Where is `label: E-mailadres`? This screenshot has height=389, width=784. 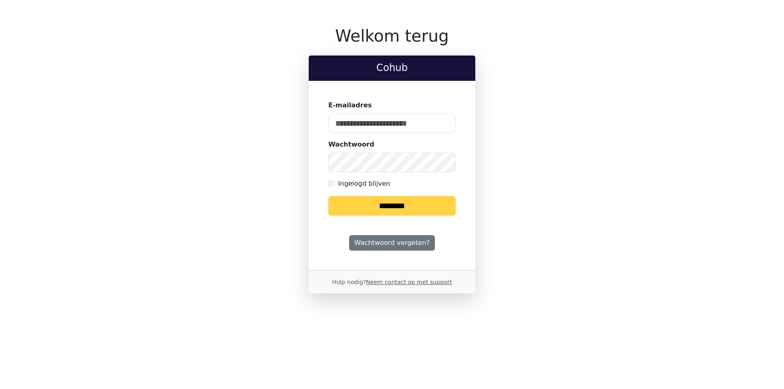
label: E-mailadres is located at coordinates (350, 105).